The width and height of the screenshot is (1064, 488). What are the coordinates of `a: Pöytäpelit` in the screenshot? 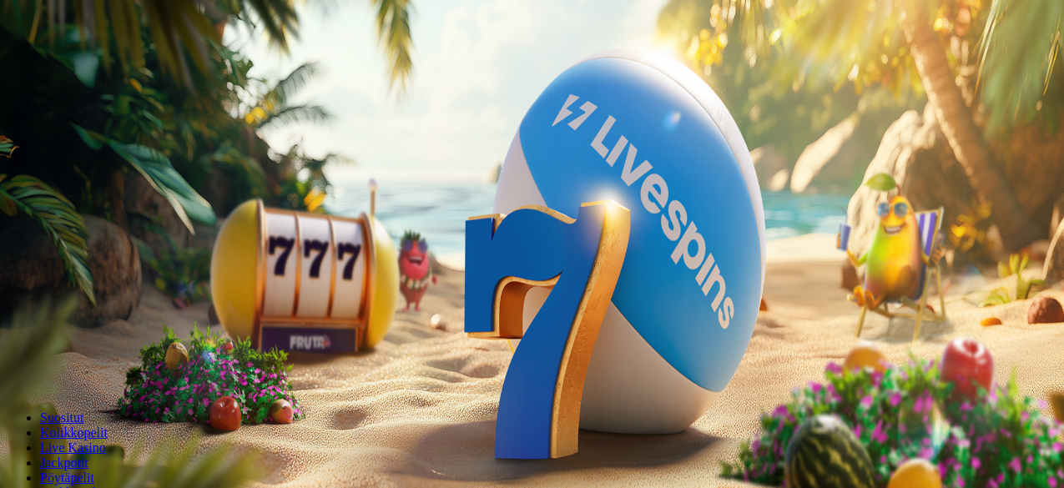 It's located at (67, 477).